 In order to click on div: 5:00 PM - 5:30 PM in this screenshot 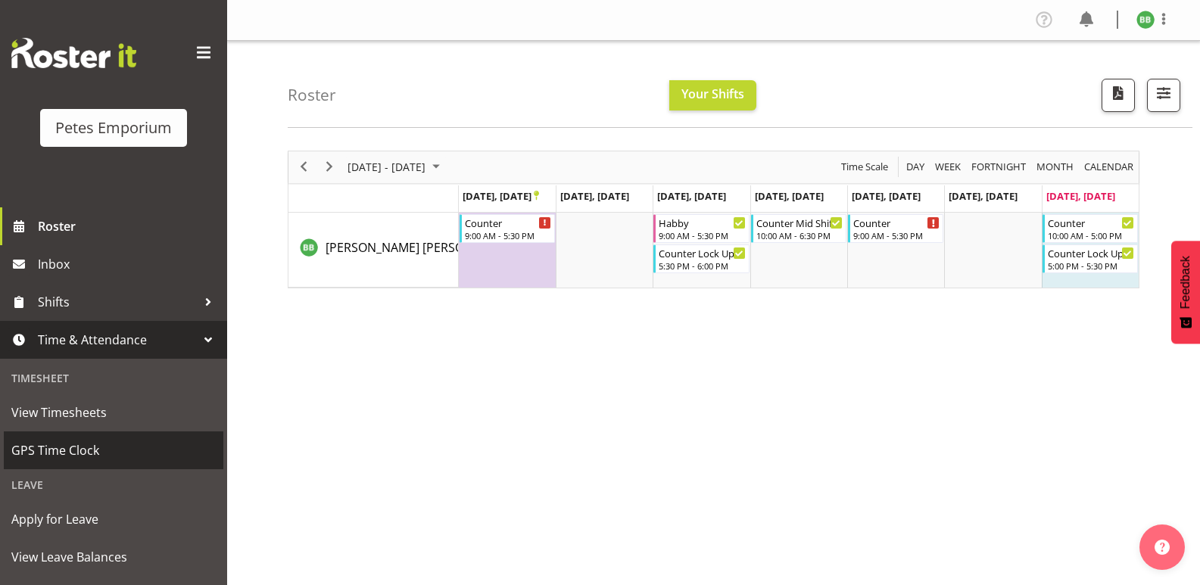, I will do `click(1091, 266)`.